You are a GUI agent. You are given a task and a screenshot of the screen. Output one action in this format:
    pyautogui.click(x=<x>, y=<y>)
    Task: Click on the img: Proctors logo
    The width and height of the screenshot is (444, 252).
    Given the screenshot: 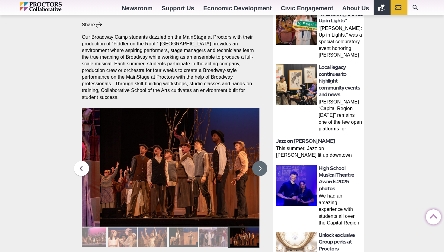 What is the action you would take?
    pyautogui.click(x=53, y=7)
    